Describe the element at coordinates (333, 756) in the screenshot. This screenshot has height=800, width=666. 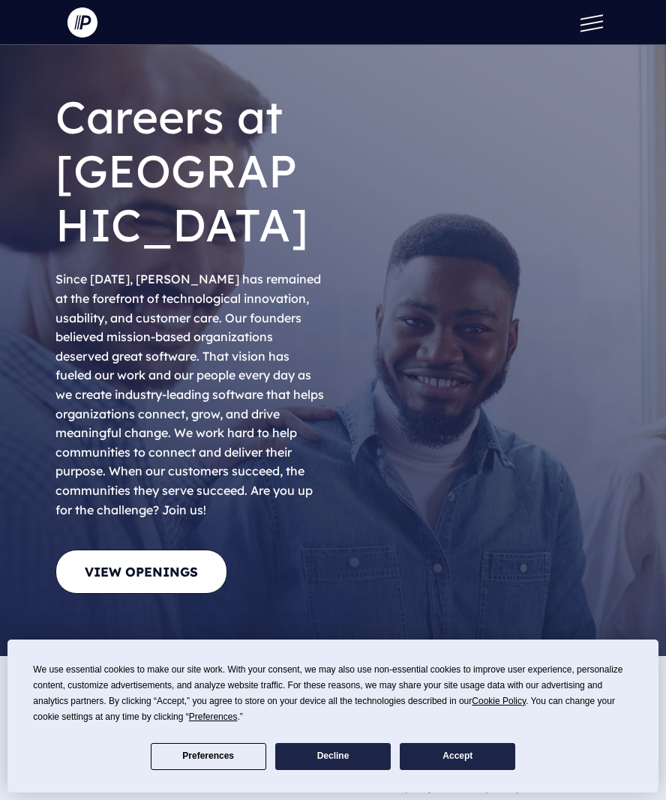
I see `button: Decline` at that location.